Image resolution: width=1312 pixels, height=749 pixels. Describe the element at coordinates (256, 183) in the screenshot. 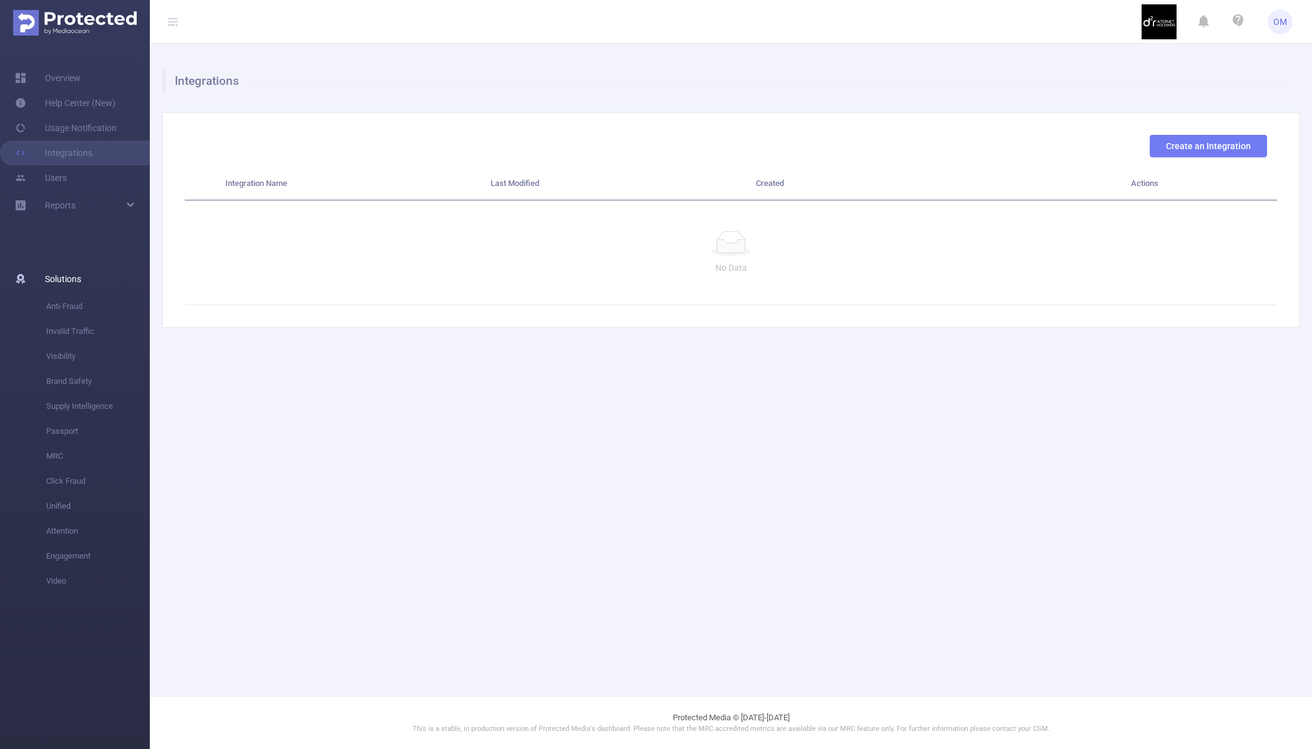

I see `span: Integration Name` at that location.